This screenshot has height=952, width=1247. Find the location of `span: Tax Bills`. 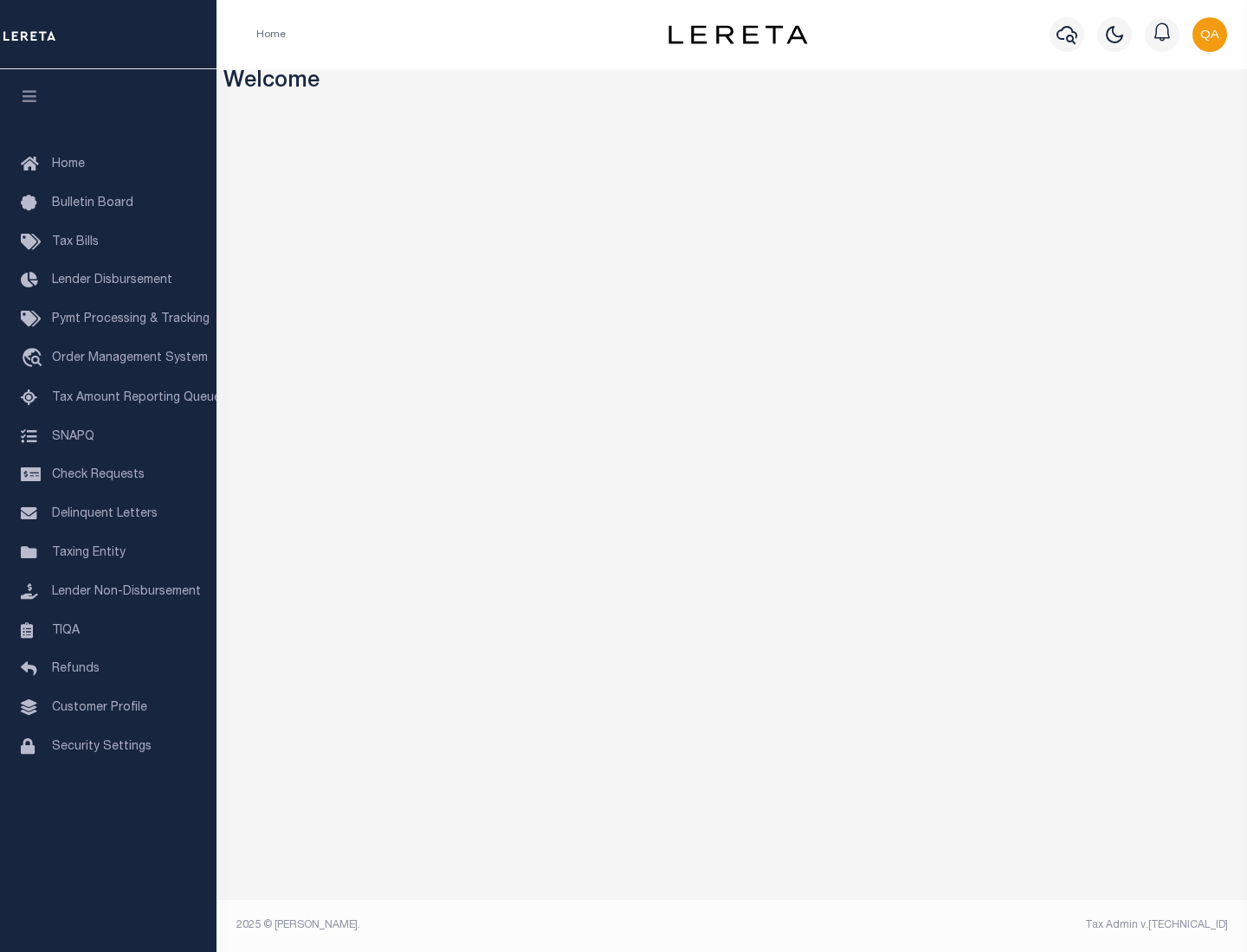

span: Tax Bills is located at coordinates (75, 242).